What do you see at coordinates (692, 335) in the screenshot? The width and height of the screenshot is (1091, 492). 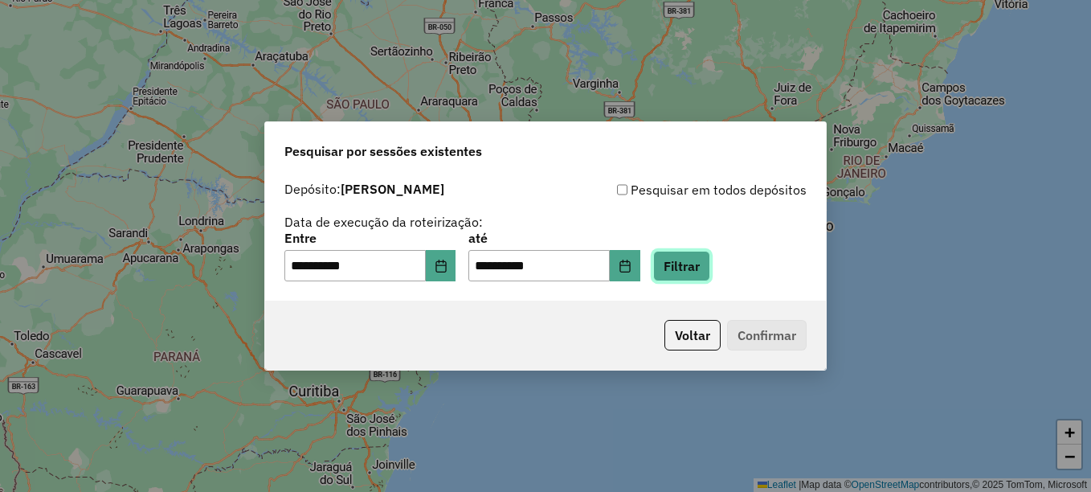 I see `button: Voltar` at bounding box center [692, 335].